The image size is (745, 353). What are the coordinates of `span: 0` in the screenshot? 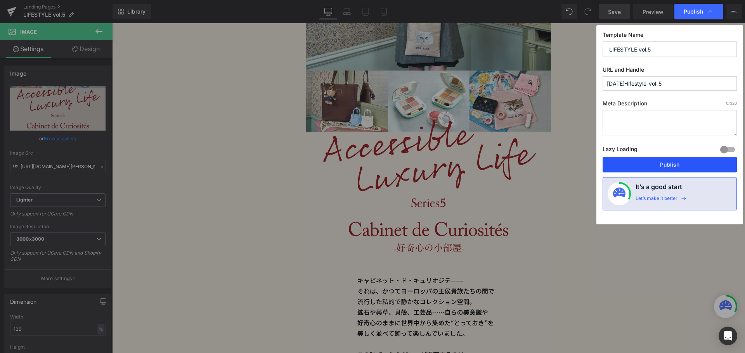 It's located at (727, 103).